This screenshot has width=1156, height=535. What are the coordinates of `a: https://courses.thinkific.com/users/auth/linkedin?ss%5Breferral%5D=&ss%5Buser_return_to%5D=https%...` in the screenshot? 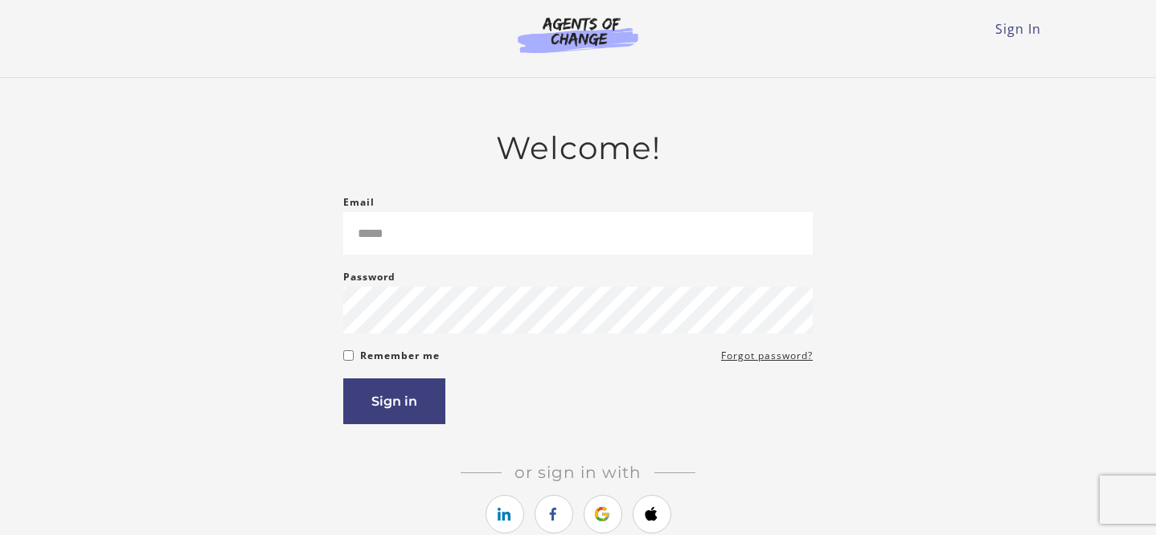 It's located at (505, 515).